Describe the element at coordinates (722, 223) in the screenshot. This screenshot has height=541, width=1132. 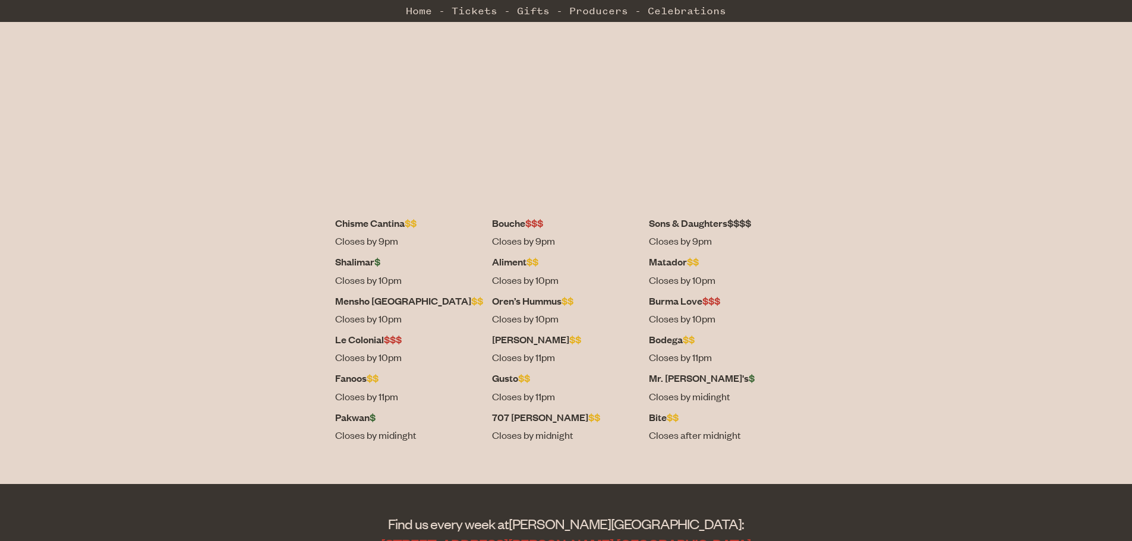
I see `dt: Sons & Daughters` at that location.